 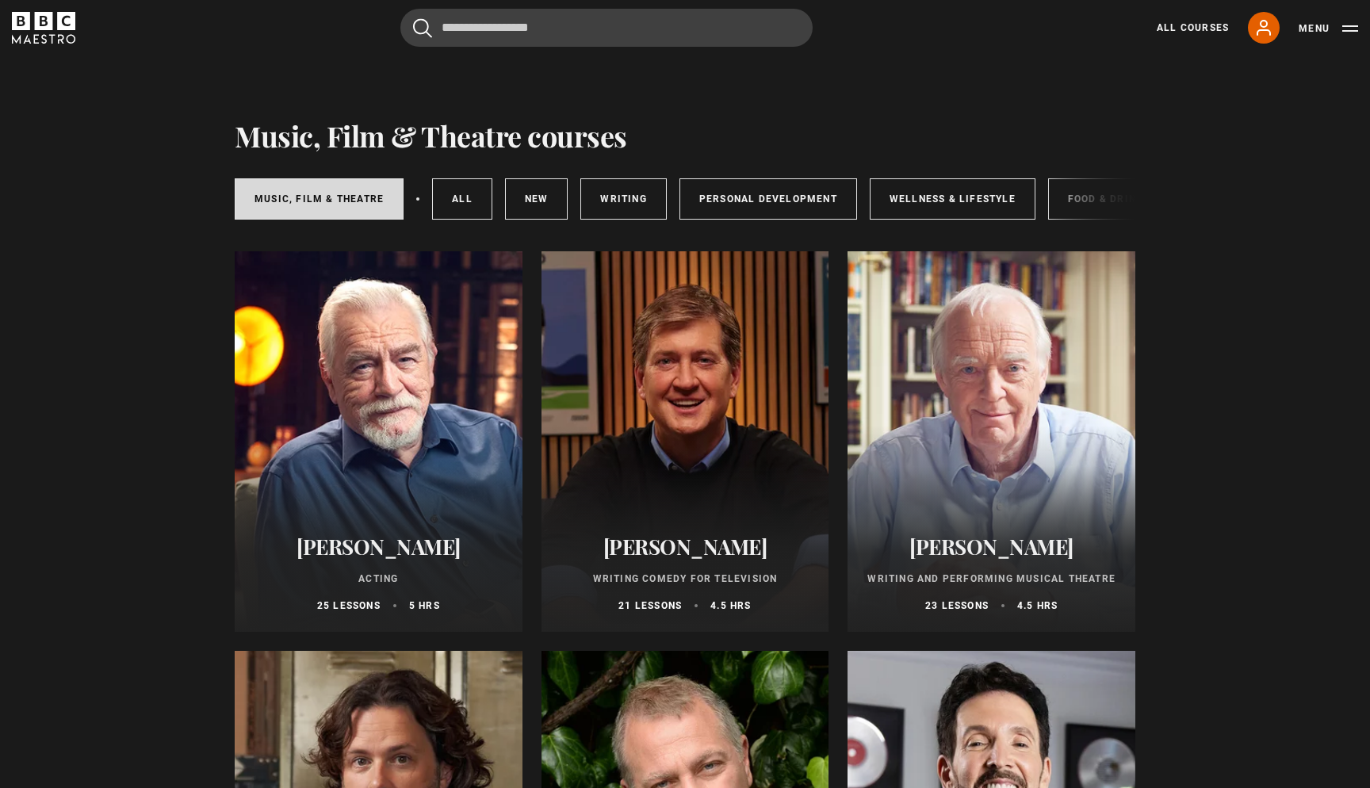 I want to click on a: BBC Maestro, so click(x=44, y=28).